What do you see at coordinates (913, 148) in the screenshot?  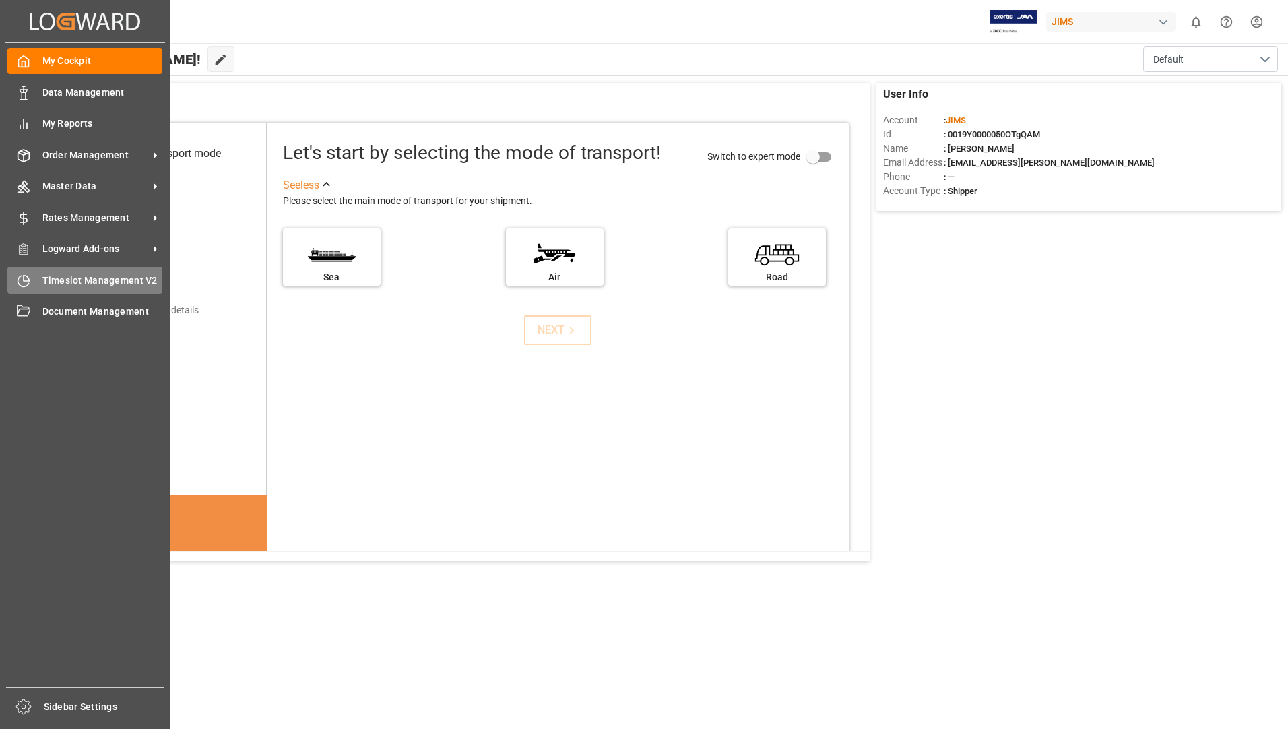 I see `span: Name` at bounding box center [913, 148].